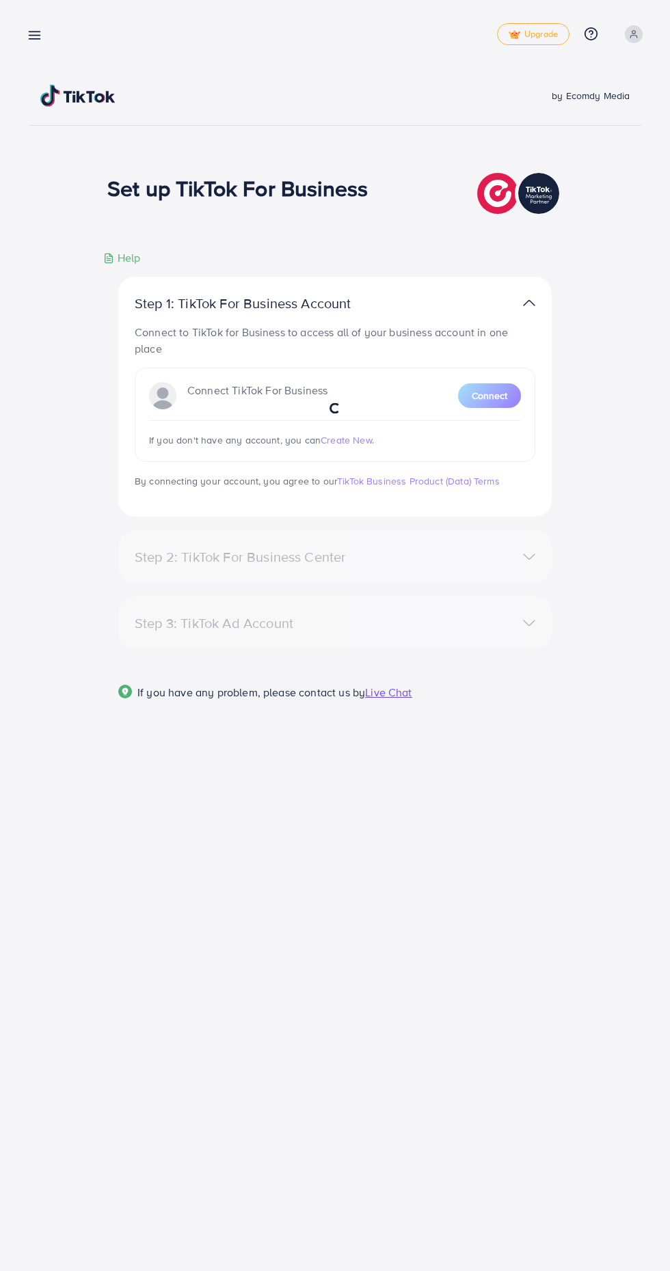  What do you see at coordinates (590, 96) in the screenshot?
I see `span: by Ecomdy Media` at bounding box center [590, 96].